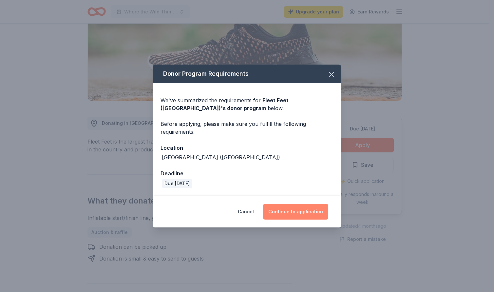  Describe the element at coordinates (247, 74) in the screenshot. I see `div: Donor Program Requirements` at that location.